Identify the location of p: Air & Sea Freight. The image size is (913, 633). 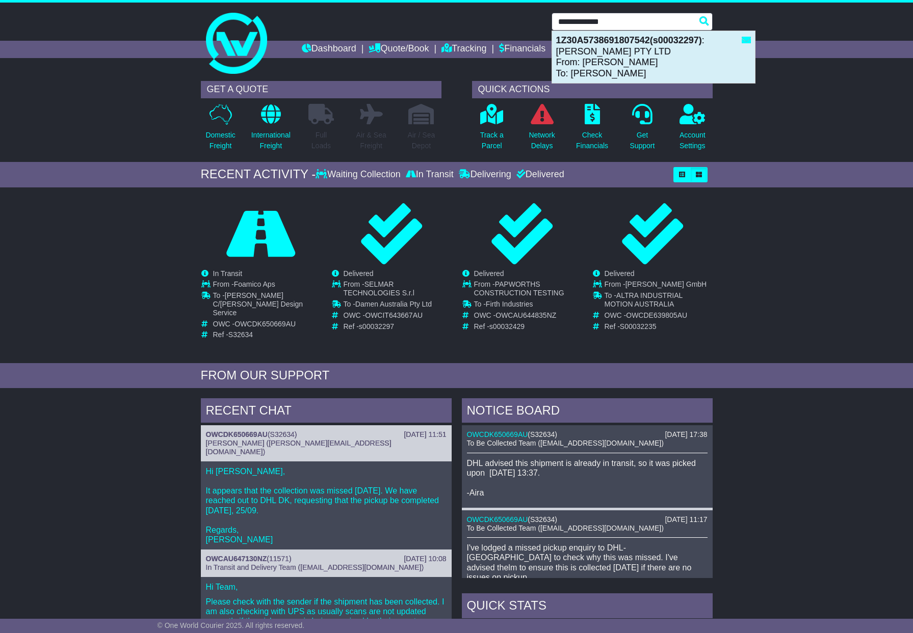
(371, 141).